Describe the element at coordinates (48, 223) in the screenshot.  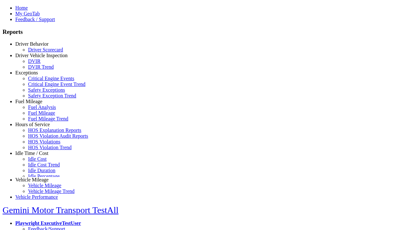
I see `a: Playwright ExecutiveTestUser` at that location.